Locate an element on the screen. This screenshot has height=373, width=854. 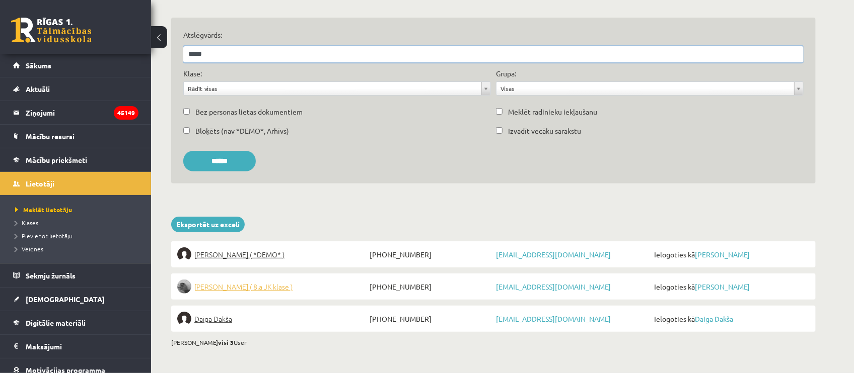
span: Lietotāji is located at coordinates (40, 184).